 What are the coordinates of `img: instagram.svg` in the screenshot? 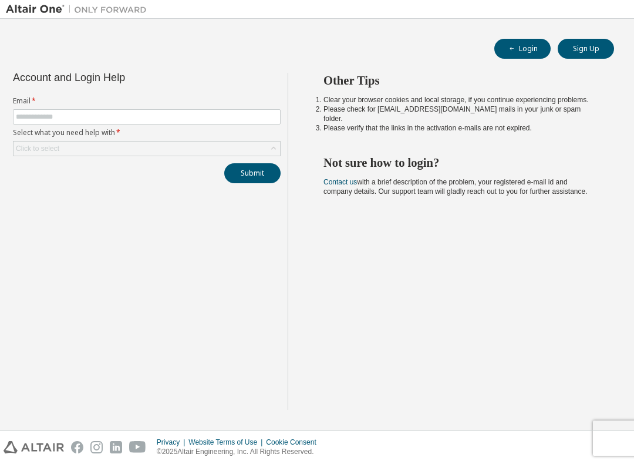 It's located at (96, 447).